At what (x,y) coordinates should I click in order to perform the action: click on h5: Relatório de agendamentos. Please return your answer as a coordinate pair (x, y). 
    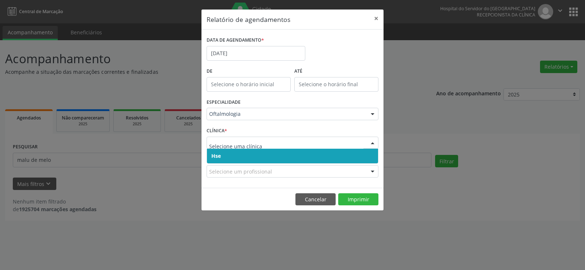
    Looking at the image, I should click on (248, 19).